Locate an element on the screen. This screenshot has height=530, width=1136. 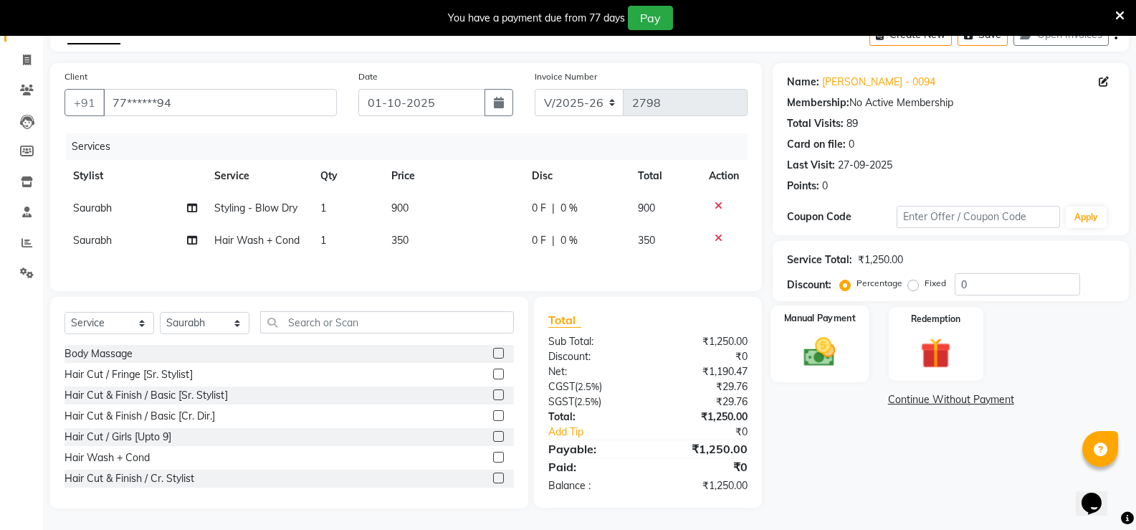
div: Balance : is located at coordinates (593, 485).